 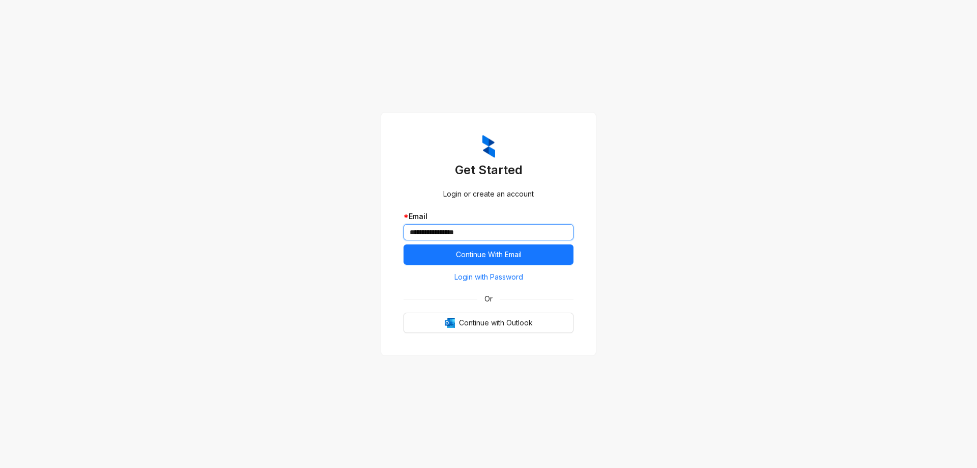 What do you see at coordinates (489, 255) in the screenshot?
I see `span: Continue With Email` at bounding box center [489, 255].